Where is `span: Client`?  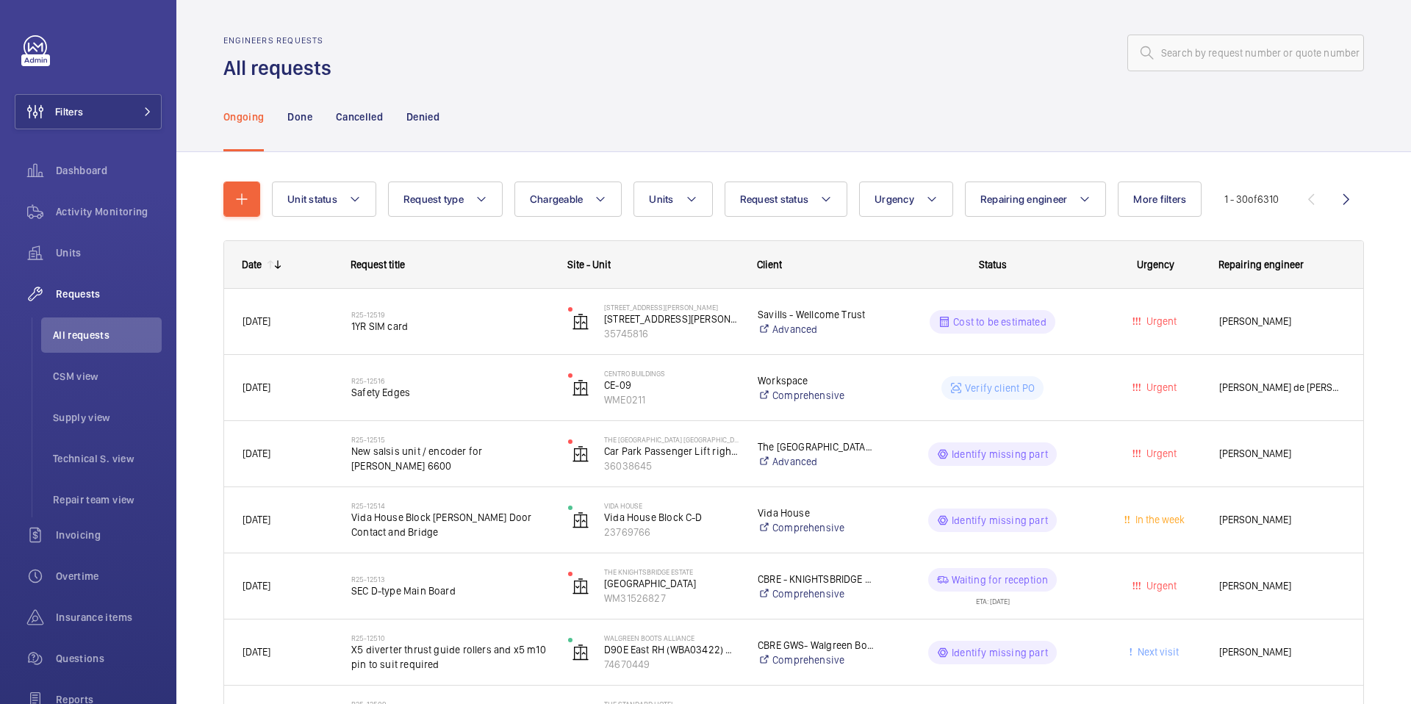 span: Client is located at coordinates (769, 265).